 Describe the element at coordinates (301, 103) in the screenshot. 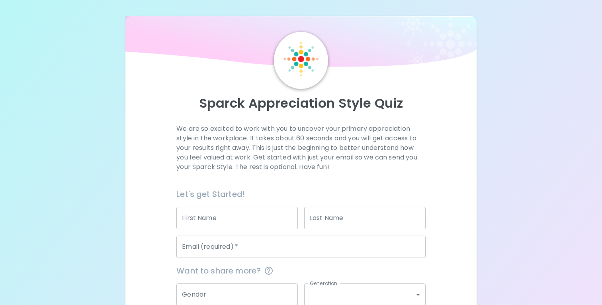

I see `p: Sparck Appreciation Style Quiz` at that location.